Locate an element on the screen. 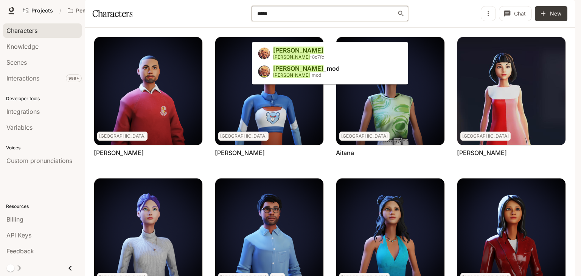  img: Akira is located at coordinates (511, 91).